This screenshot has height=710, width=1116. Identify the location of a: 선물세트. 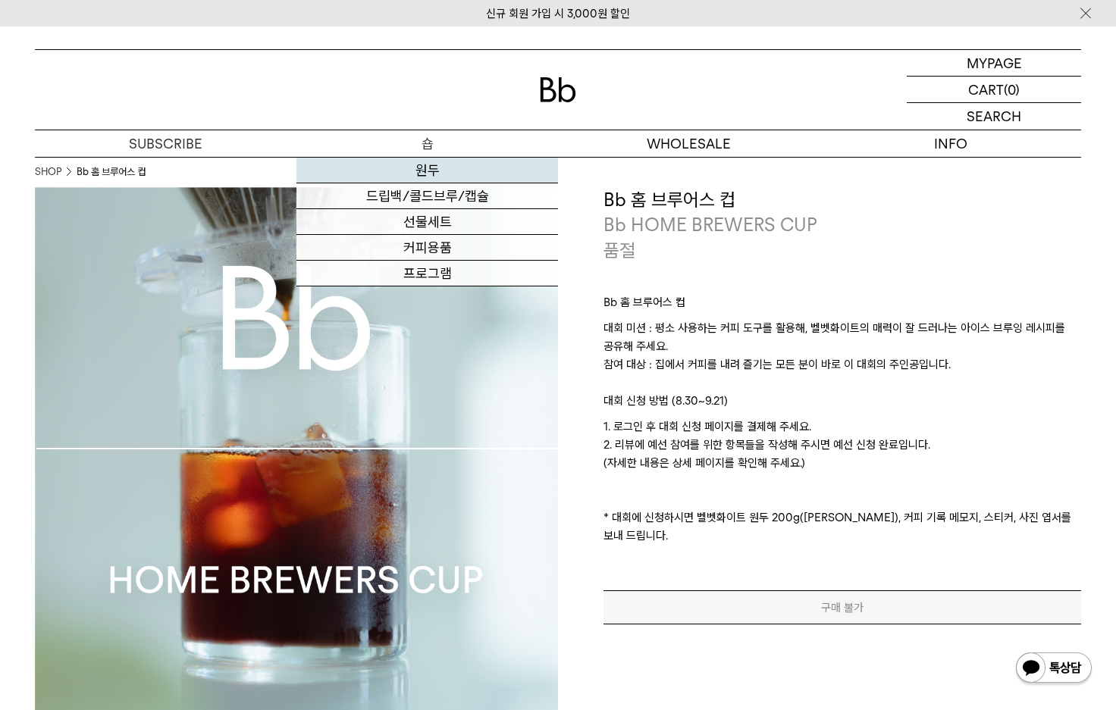
(427, 222).